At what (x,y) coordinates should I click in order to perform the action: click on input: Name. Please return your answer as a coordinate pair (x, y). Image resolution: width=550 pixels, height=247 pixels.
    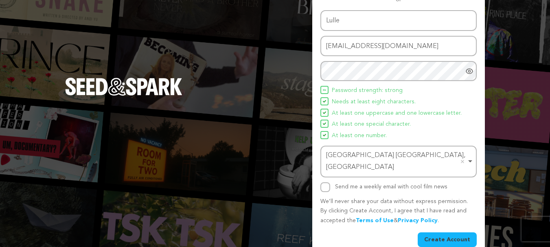
    Looking at the image, I should click on (399, 20).